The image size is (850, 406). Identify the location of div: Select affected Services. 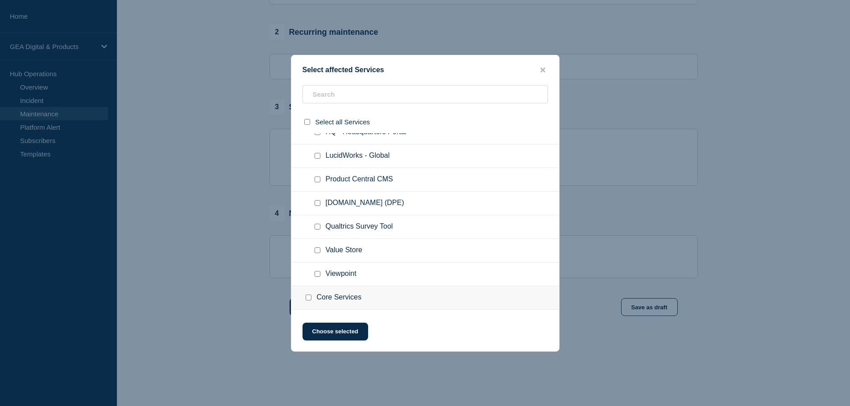
(425, 70).